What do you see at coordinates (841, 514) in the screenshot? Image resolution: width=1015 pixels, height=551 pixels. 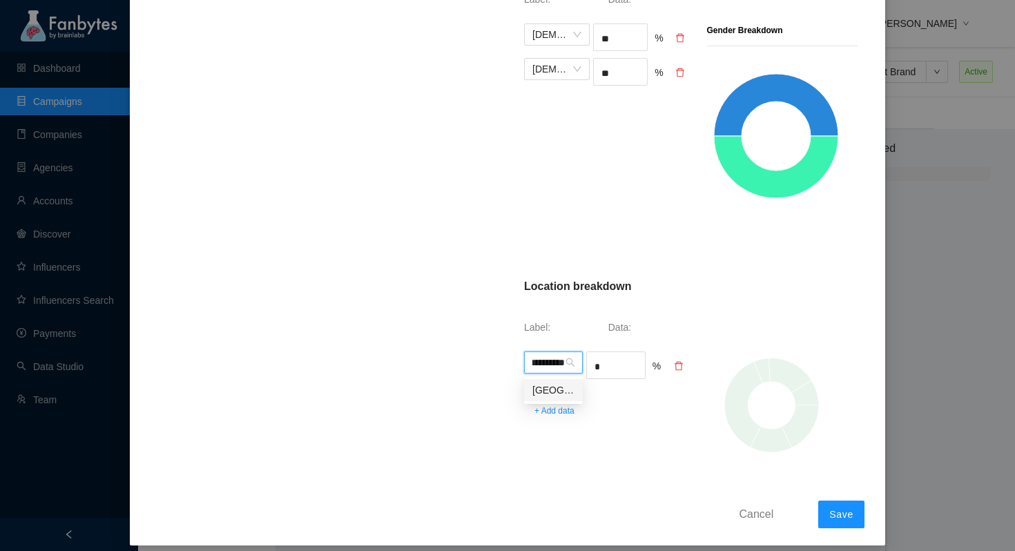 I see `button: Save` at bounding box center [841, 514].